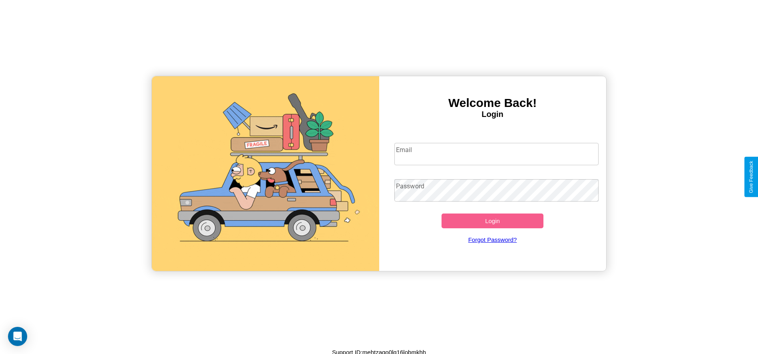  What do you see at coordinates (18, 337) in the screenshot?
I see `div: Open Intercom Messenger` at bounding box center [18, 337].